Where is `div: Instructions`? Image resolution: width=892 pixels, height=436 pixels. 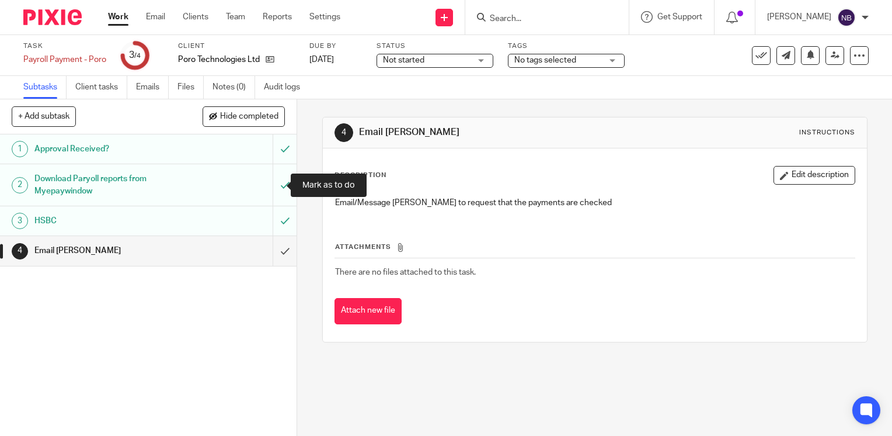 div: Instructions is located at coordinates (827, 133).